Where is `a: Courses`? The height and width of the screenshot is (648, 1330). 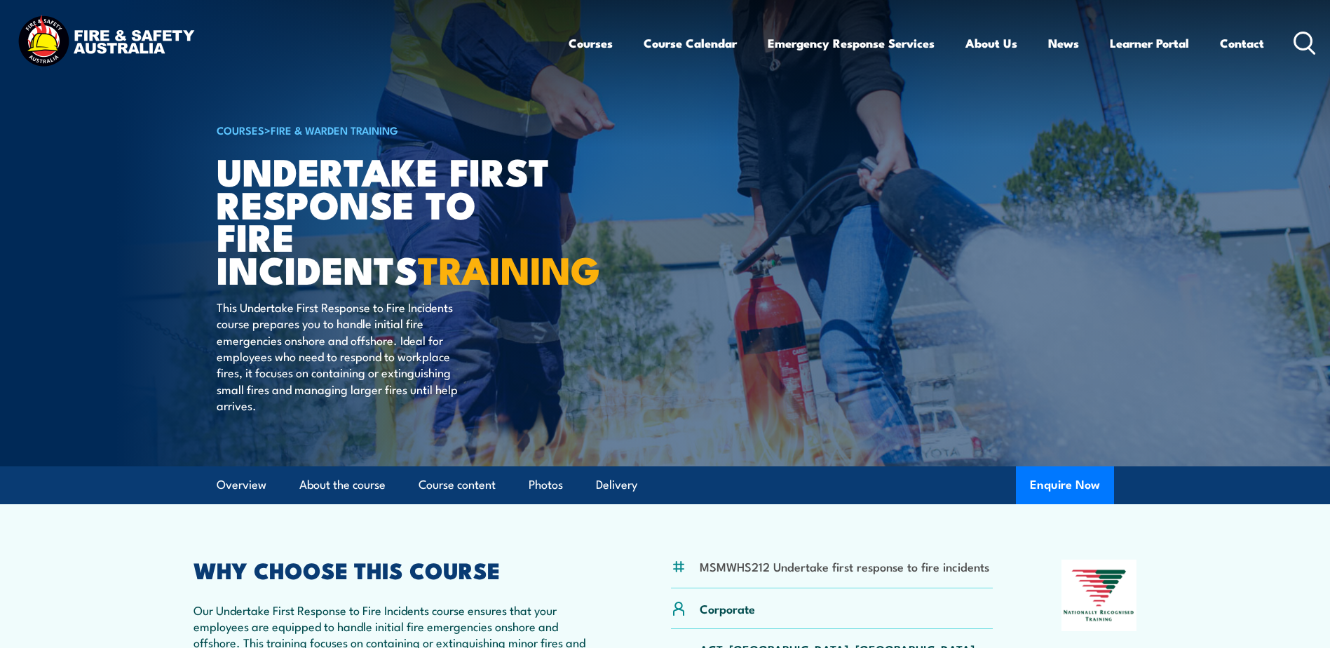
a: Courses is located at coordinates (590, 43).